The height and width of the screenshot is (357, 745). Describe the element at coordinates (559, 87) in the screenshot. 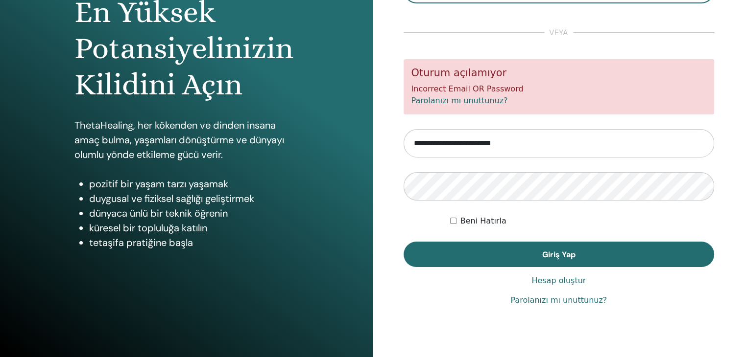

I see `div: Incorrect Email OR Password` at that location.